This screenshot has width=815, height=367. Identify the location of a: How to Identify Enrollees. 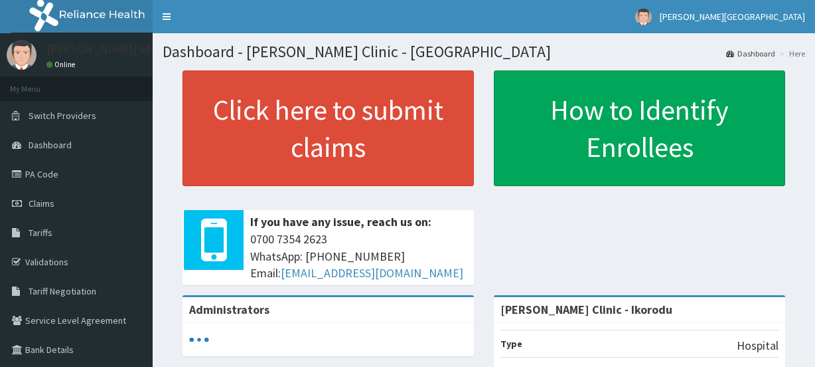
(639, 128).